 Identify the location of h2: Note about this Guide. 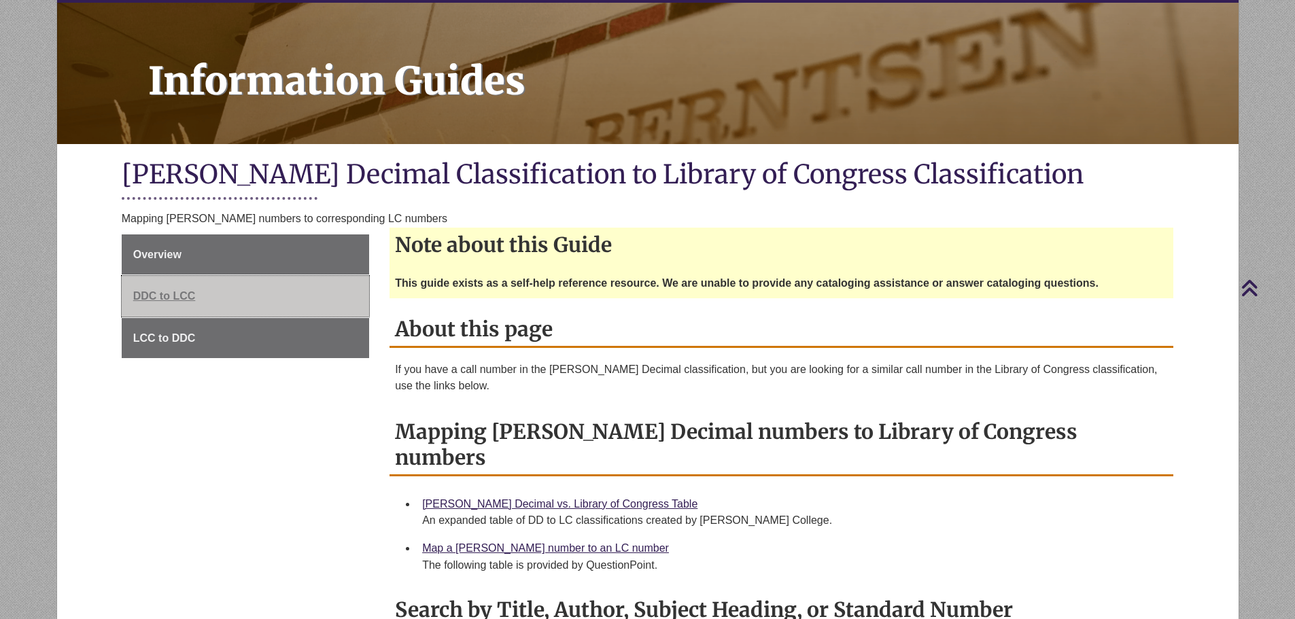
(781, 245).